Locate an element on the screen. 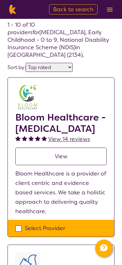  p: Bloom Healthcare is a provider of client centric and evidence based services. We take a holistic ... is located at coordinates (61, 193).